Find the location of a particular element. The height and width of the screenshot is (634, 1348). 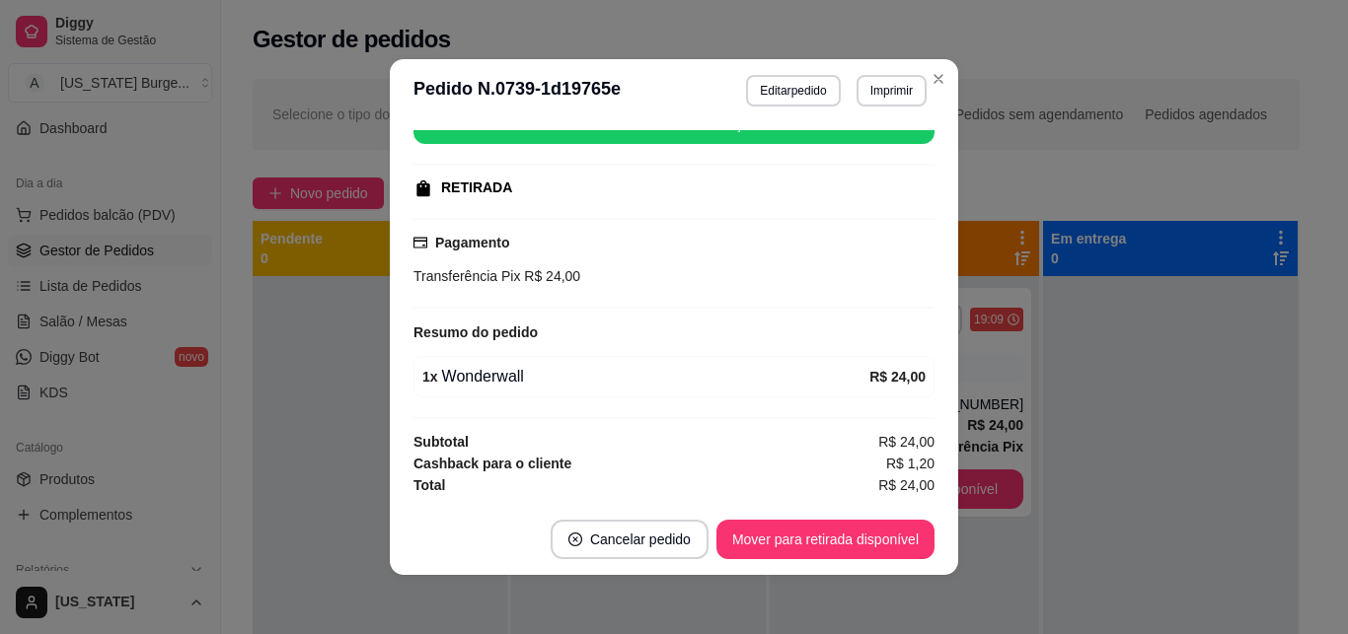

span: R$ 1,20 is located at coordinates (910, 464).